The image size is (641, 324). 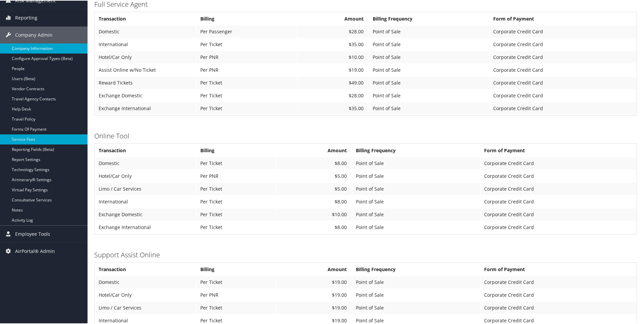 What do you see at coordinates (333, 82) in the screenshot?
I see `td: $49.00` at bounding box center [333, 82].